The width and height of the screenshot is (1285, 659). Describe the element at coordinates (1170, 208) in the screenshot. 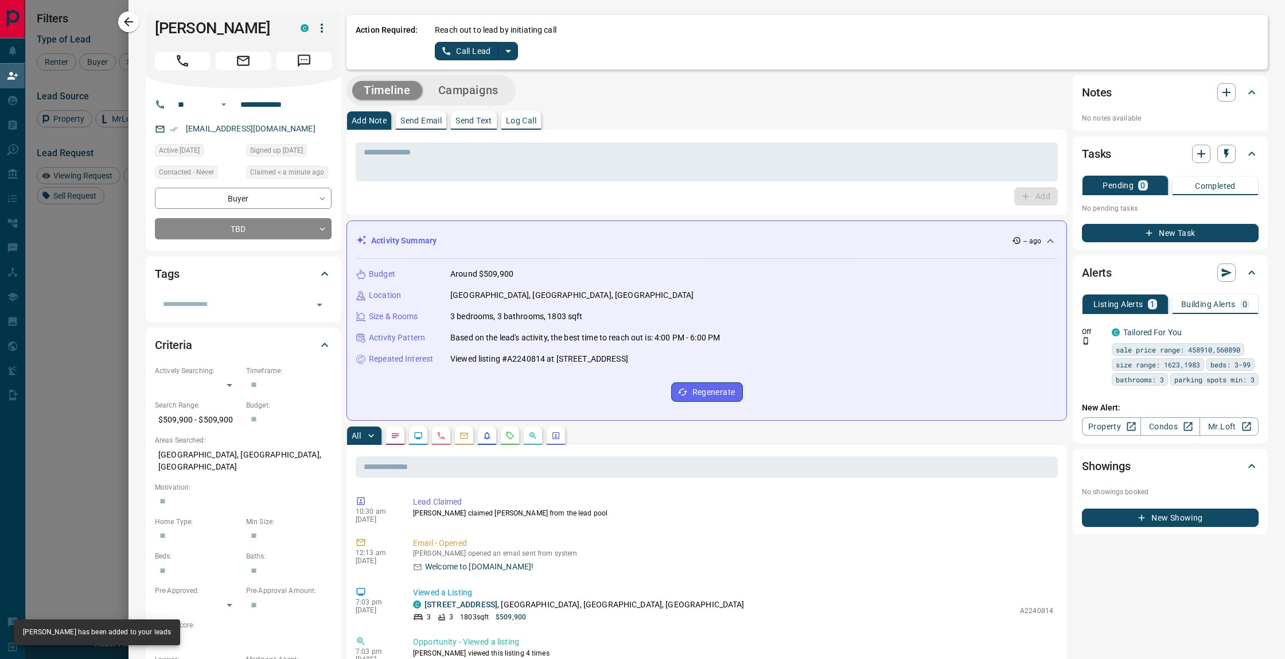

I see `p: No pending tasks` at that location.